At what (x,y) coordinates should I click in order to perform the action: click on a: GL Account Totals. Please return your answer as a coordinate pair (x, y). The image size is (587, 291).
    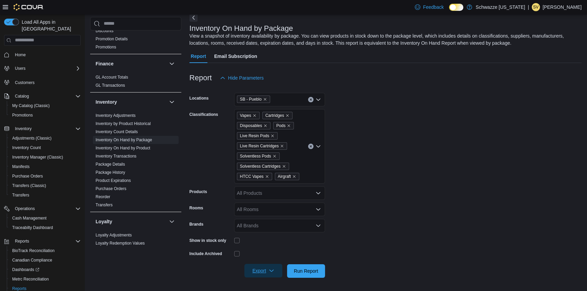
    Looking at the image, I should click on (112, 77).